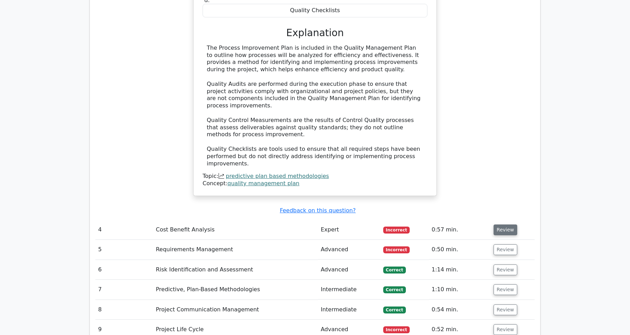 The width and height of the screenshot is (630, 335). Describe the element at coordinates (236, 290) in the screenshot. I see `td: Predictive, Plan-Based Methodologies` at that location.